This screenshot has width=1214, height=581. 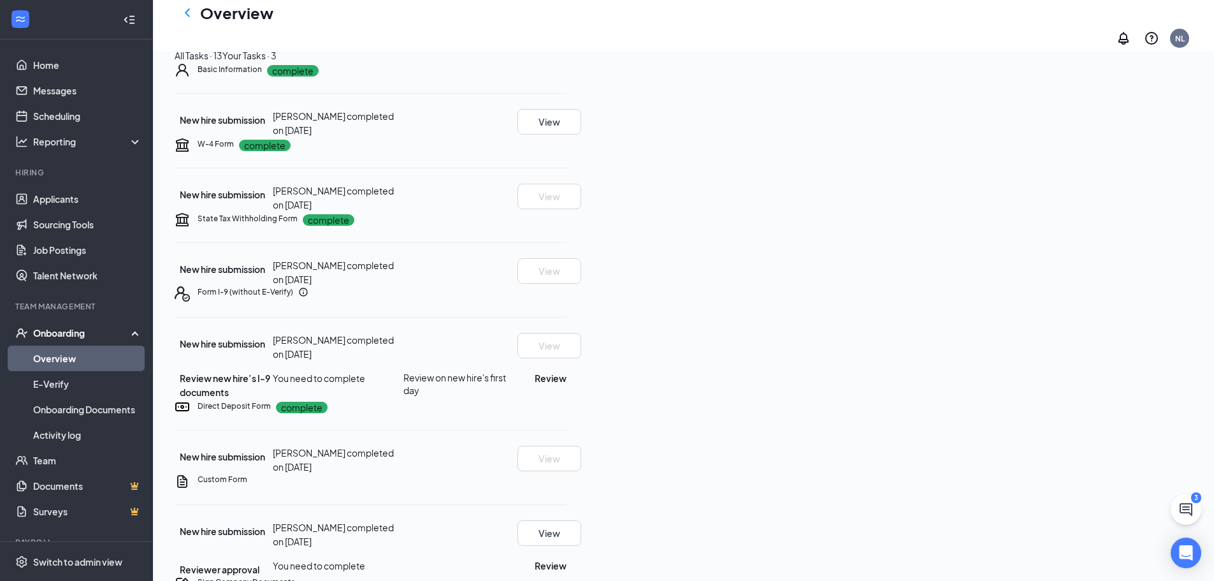 What do you see at coordinates (225, 385) in the screenshot?
I see `span: Review new hire’s I-9 documents` at bounding box center [225, 385].